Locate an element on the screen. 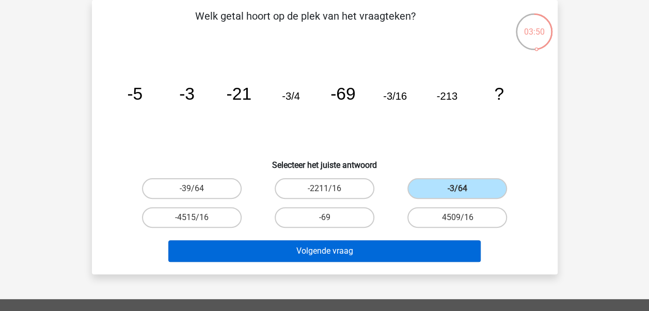 The image size is (649, 311). label: -4515/16 is located at coordinates (192, 217).